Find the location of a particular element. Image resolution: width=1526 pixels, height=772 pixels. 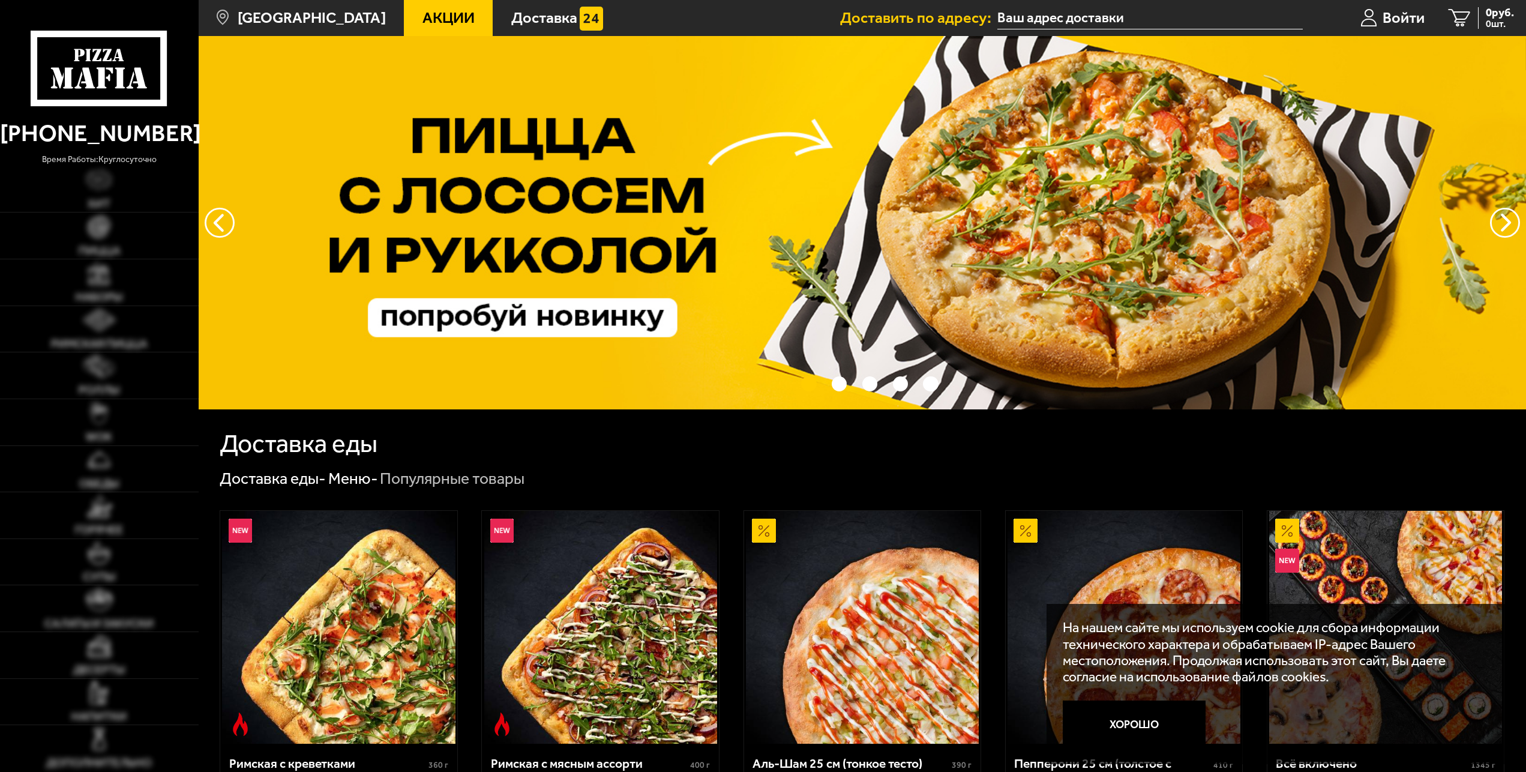

span: Наборы is located at coordinates (99, 296).